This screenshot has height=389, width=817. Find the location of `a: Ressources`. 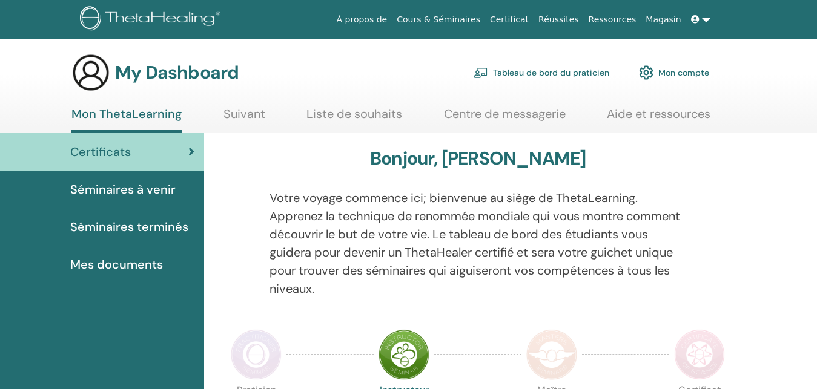

a: Ressources is located at coordinates (612, 19).